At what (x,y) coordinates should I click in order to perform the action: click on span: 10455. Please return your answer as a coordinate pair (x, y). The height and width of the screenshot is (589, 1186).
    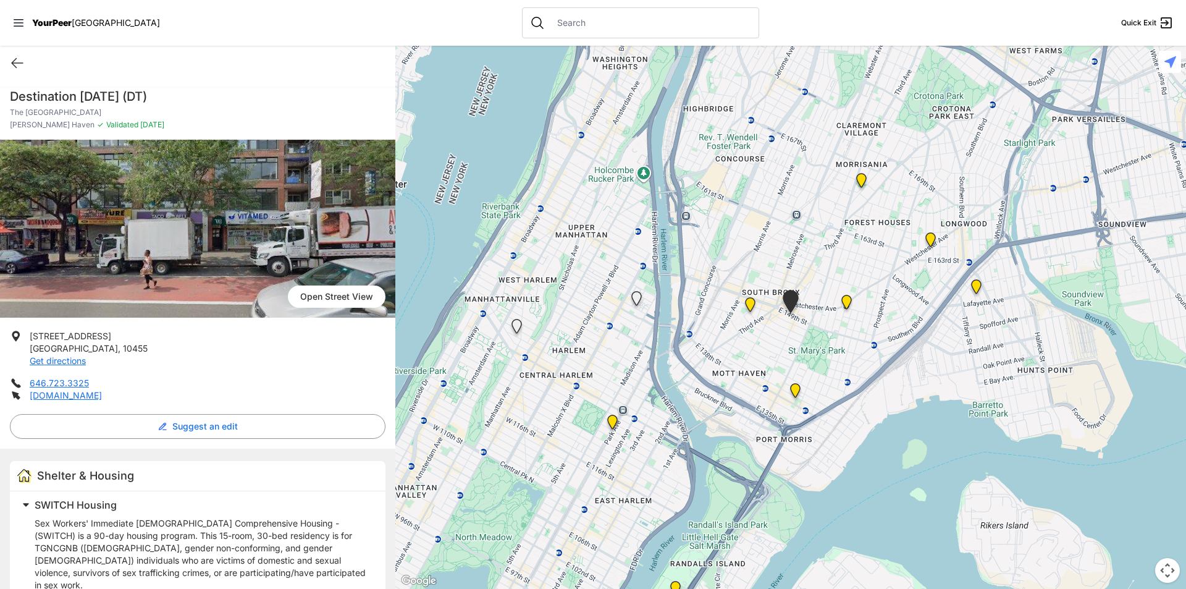
    Looking at the image, I should click on (135, 348).